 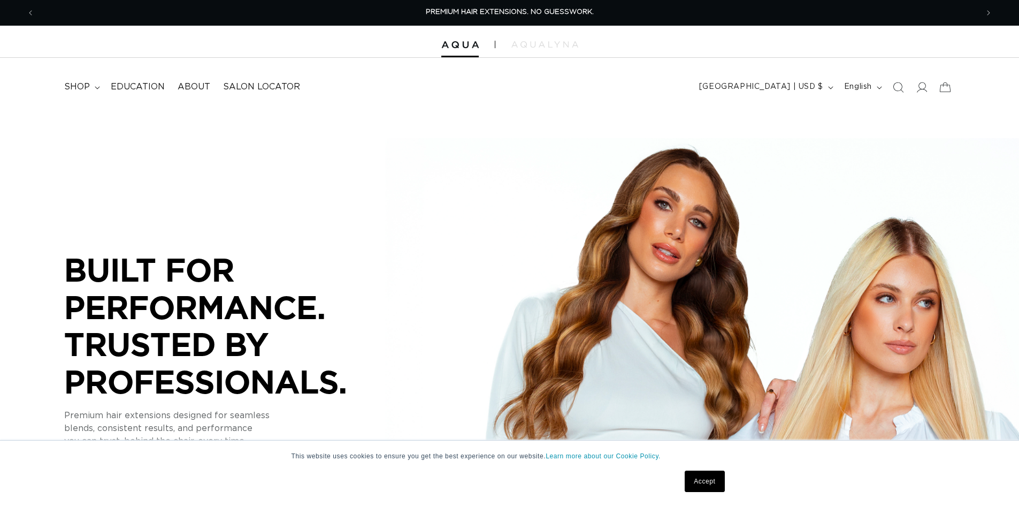 What do you see at coordinates (510, 12) in the screenshot?
I see `span: PREMIUM HAIR EXTENSIONS. NO GUESSWORK.` at bounding box center [510, 12].